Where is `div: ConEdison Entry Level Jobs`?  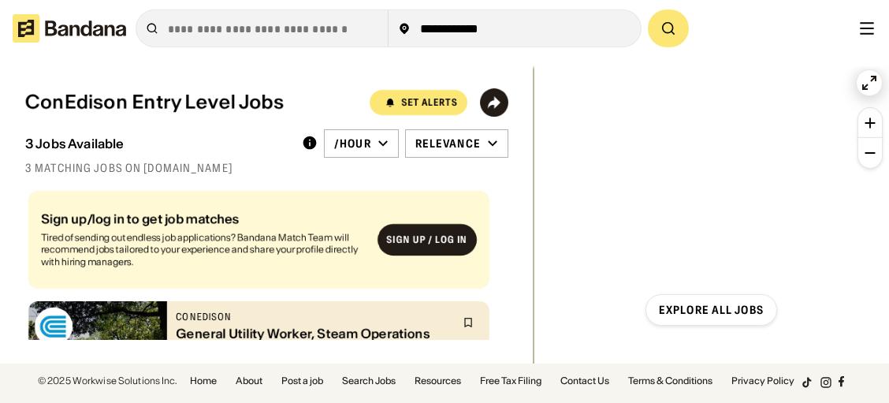 div: ConEdison Entry Level Jobs is located at coordinates (154, 102).